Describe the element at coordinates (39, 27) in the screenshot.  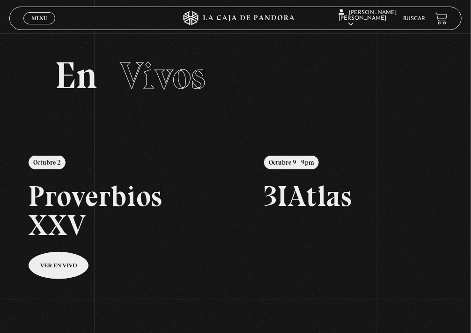
I see `span: Cerrar` at that location.